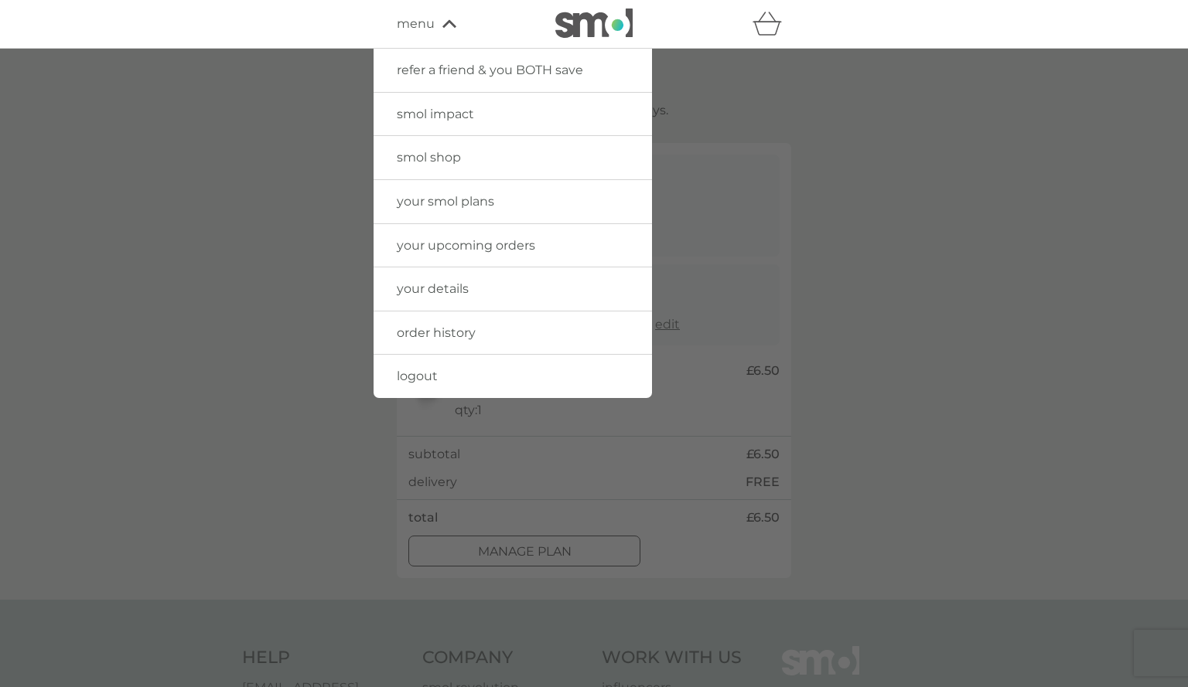 Image resolution: width=1188 pixels, height=687 pixels. I want to click on span: menu, so click(415, 24).